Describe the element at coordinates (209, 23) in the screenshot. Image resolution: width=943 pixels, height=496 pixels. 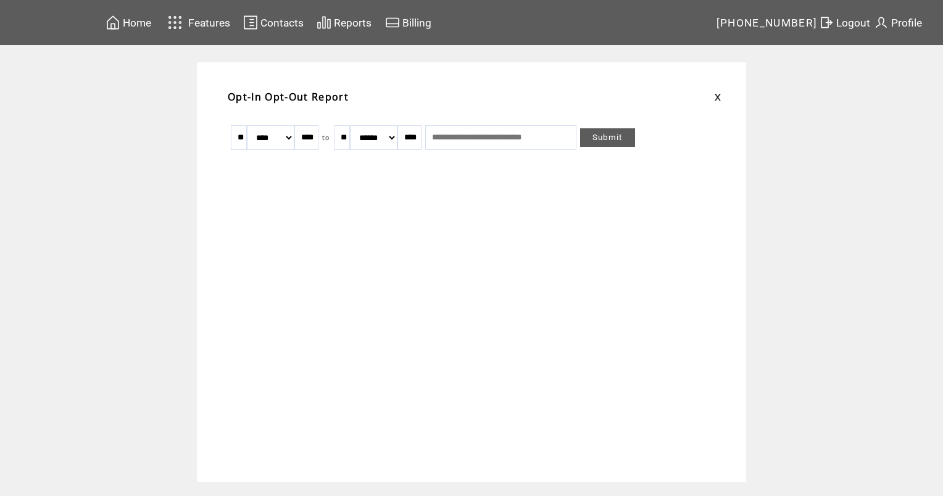
I see `span: Features` at that location.